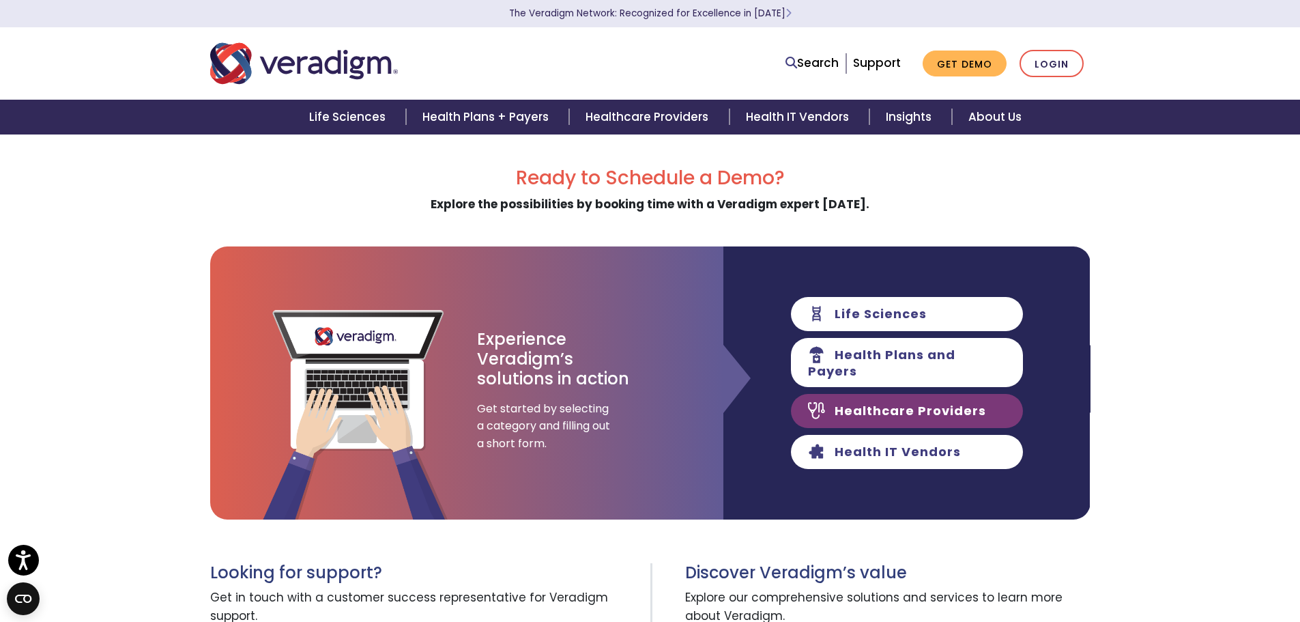  What do you see at coordinates (304, 63) in the screenshot?
I see `a: Veradigm logo` at bounding box center [304, 63].